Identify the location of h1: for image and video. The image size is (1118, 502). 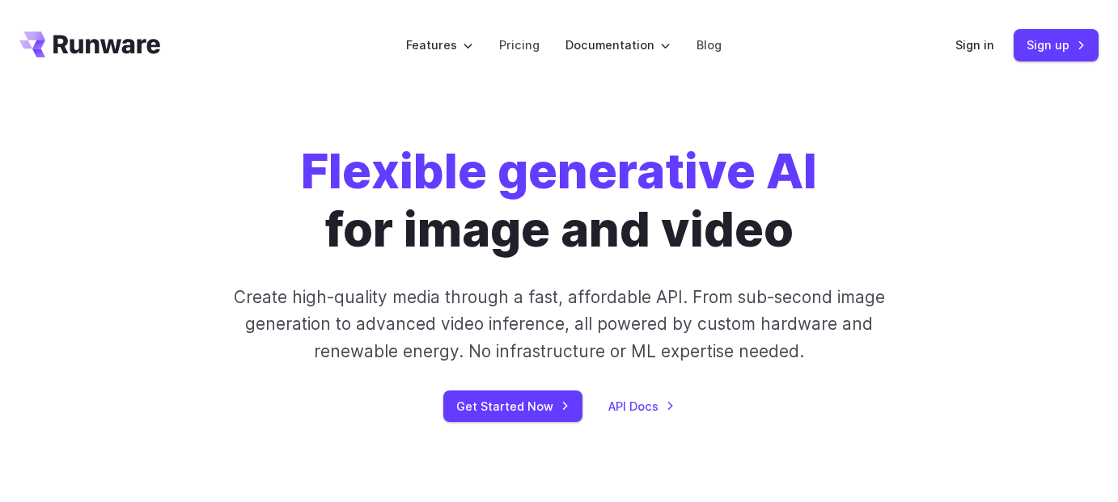
(559, 200).